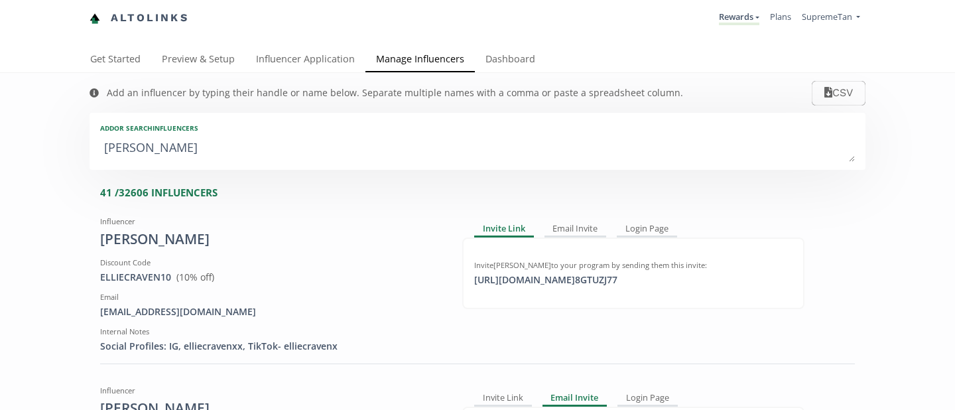 The width and height of the screenshot is (955, 410). What do you see at coordinates (483, 192) in the screenshot?
I see `div: 41 / 32606 INFLUENCERS` at bounding box center [483, 192].